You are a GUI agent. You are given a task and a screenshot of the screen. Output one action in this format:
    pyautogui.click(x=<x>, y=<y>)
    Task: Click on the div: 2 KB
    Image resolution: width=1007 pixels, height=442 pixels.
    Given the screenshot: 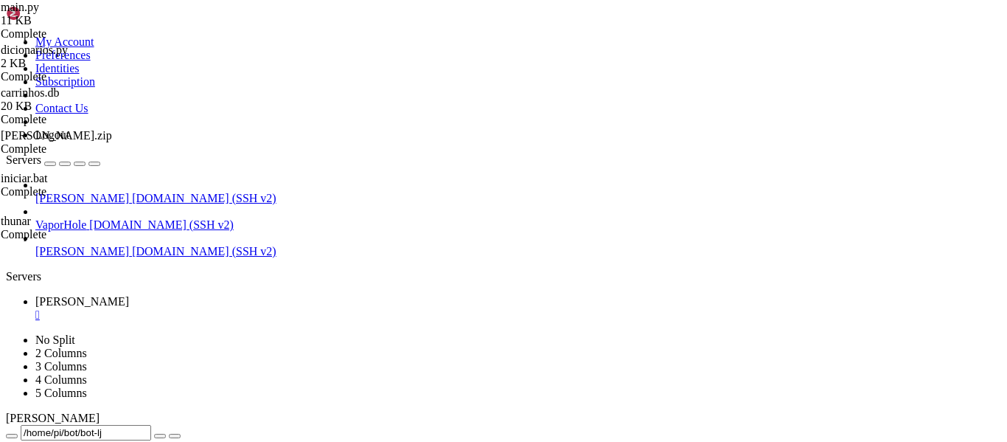 What is the action you would take?
    pyautogui.click(x=74, y=63)
    